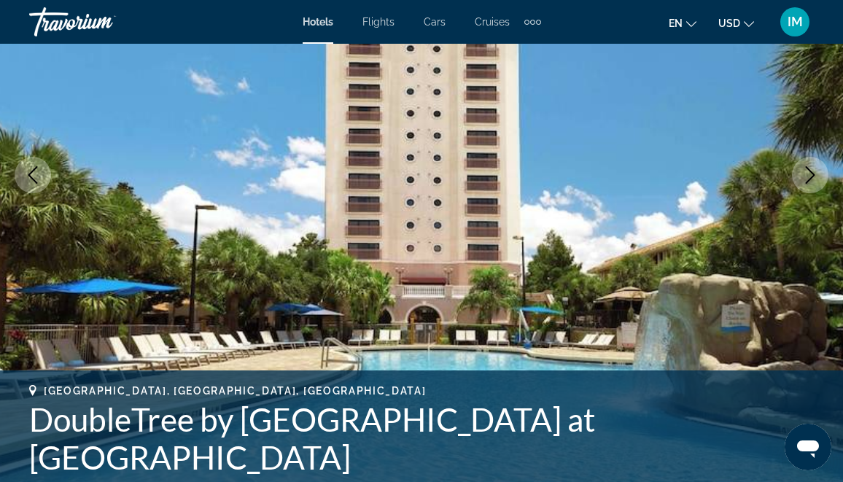 This screenshot has height=482, width=843. I want to click on span: en, so click(675, 23).